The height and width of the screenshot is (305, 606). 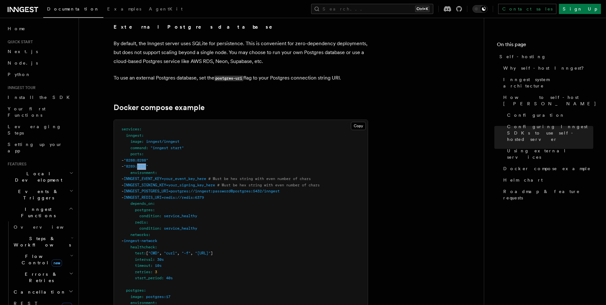 I want to click on a: Your first Functions, so click(x=40, y=112).